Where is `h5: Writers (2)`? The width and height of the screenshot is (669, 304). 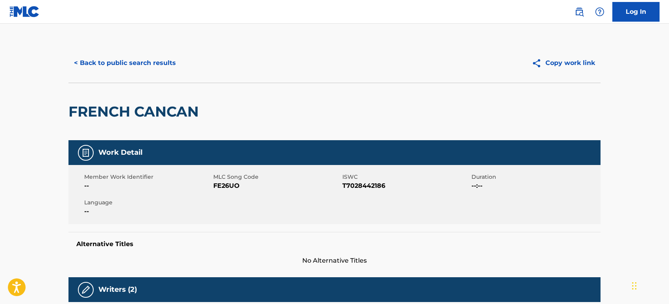
h5: Writers (2) is located at coordinates (118, 289).